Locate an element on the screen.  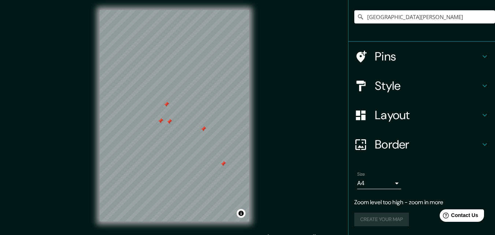
div: A4 is located at coordinates (380, 183).